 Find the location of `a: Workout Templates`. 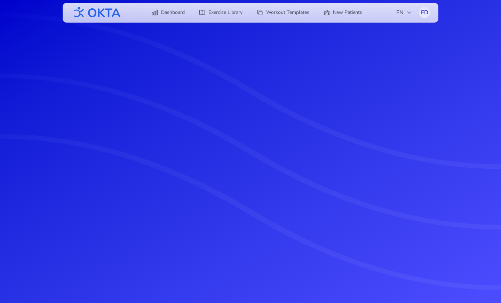

a: Workout Templates is located at coordinates (283, 13).